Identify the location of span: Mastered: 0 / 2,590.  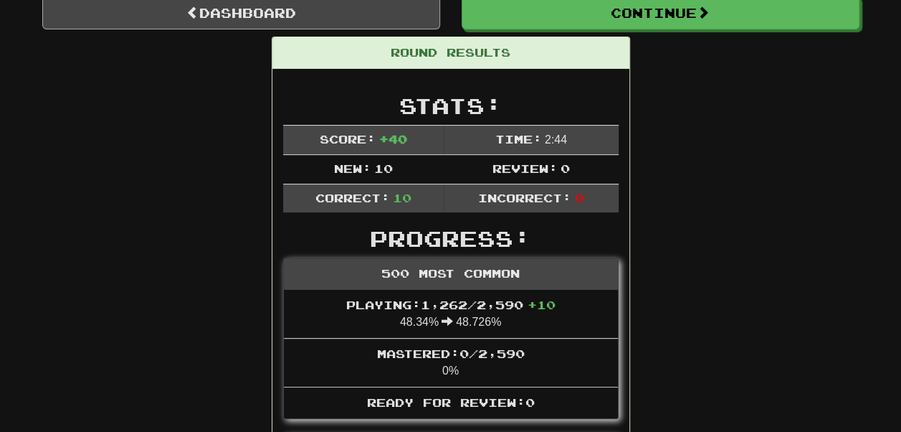
(451, 353).